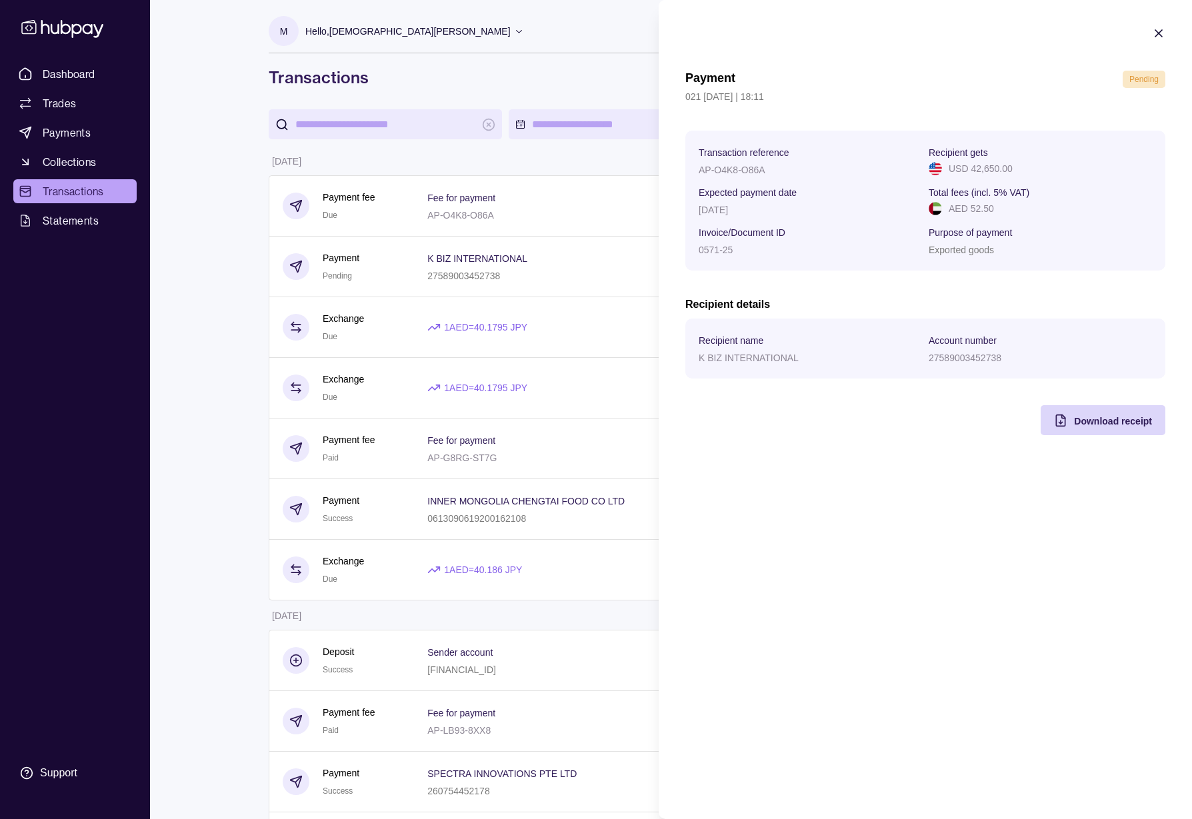 Image resolution: width=1192 pixels, height=819 pixels. What do you see at coordinates (925, 305) in the screenshot?
I see `h2: Recipient details` at bounding box center [925, 305].